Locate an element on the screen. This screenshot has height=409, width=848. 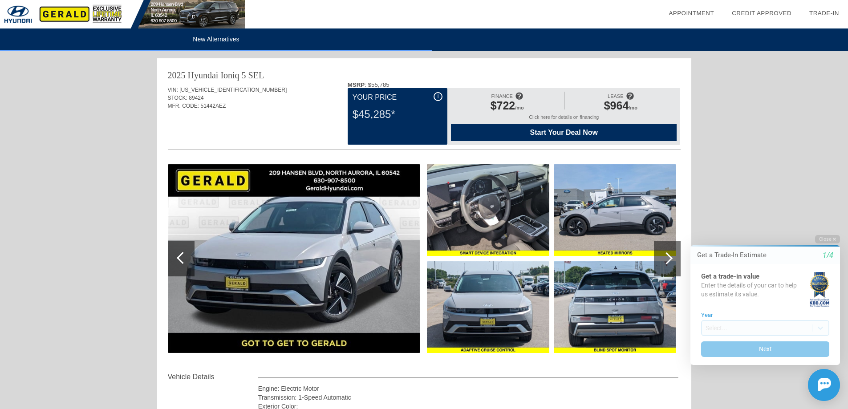
span: VIN: is located at coordinates (173, 90).